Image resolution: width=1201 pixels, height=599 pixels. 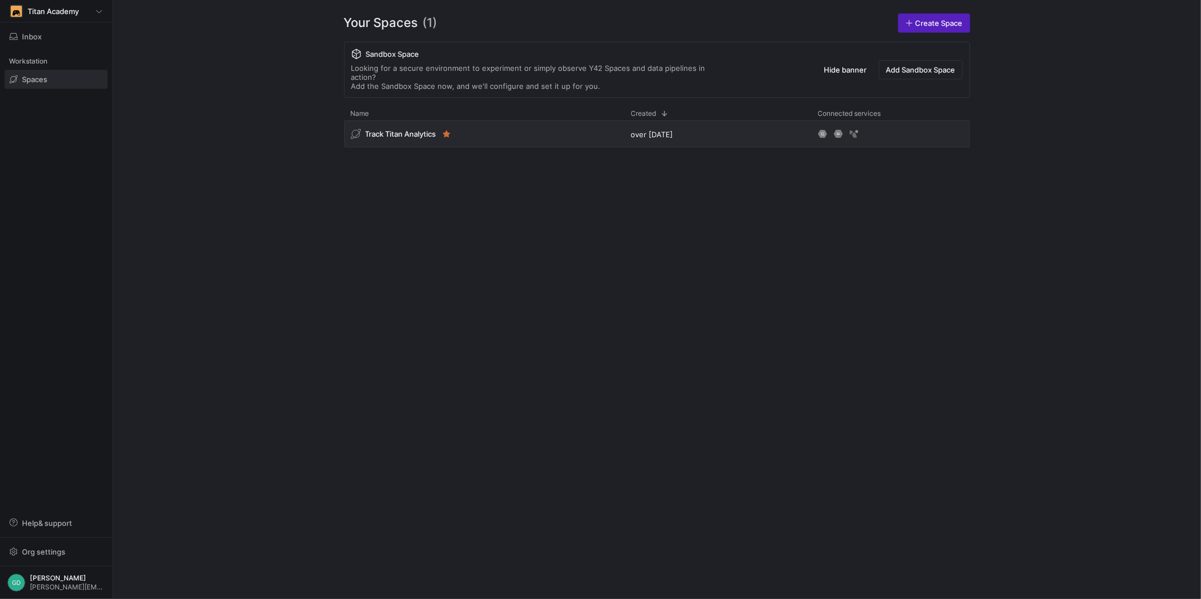 What do you see at coordinates (56, 552) in the screenshot?
I see `button: Org settings` at bounding box center [56, 552].